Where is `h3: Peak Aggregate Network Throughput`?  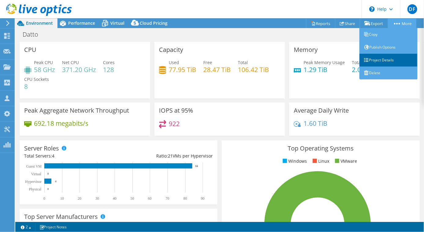
h3: Peak Aggregate Network Throughput is located at coordinates (76, 111).